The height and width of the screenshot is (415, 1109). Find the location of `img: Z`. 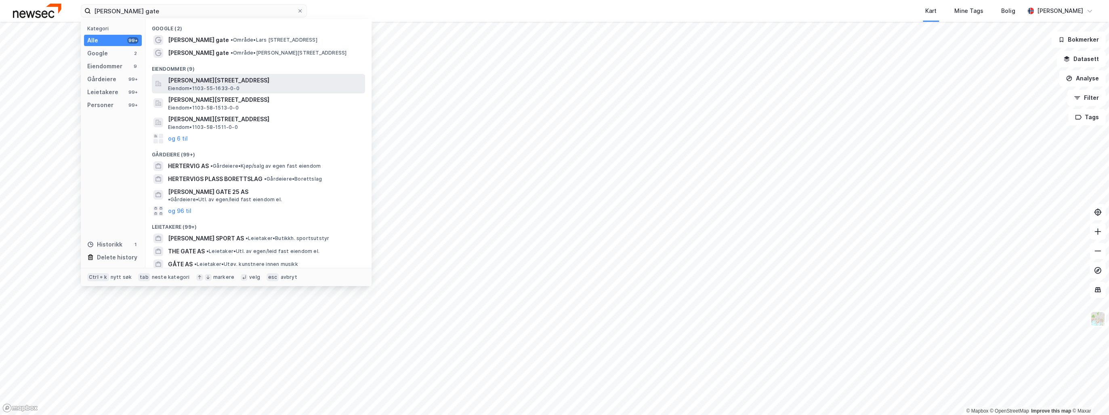

img: Z is located at coordinates (1098, 319).